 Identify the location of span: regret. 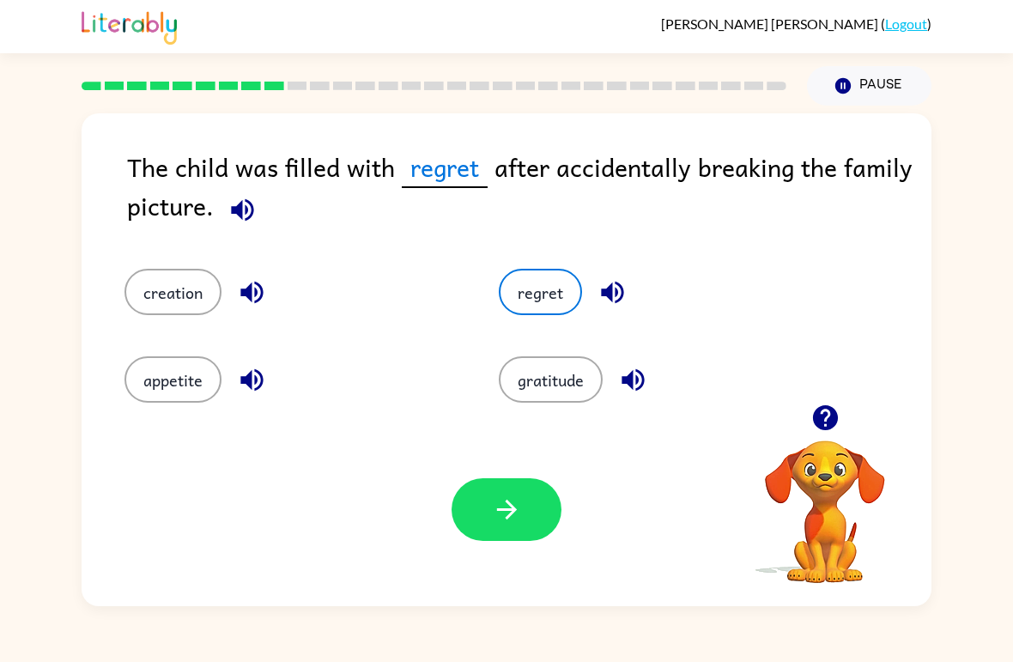
(445, 167).